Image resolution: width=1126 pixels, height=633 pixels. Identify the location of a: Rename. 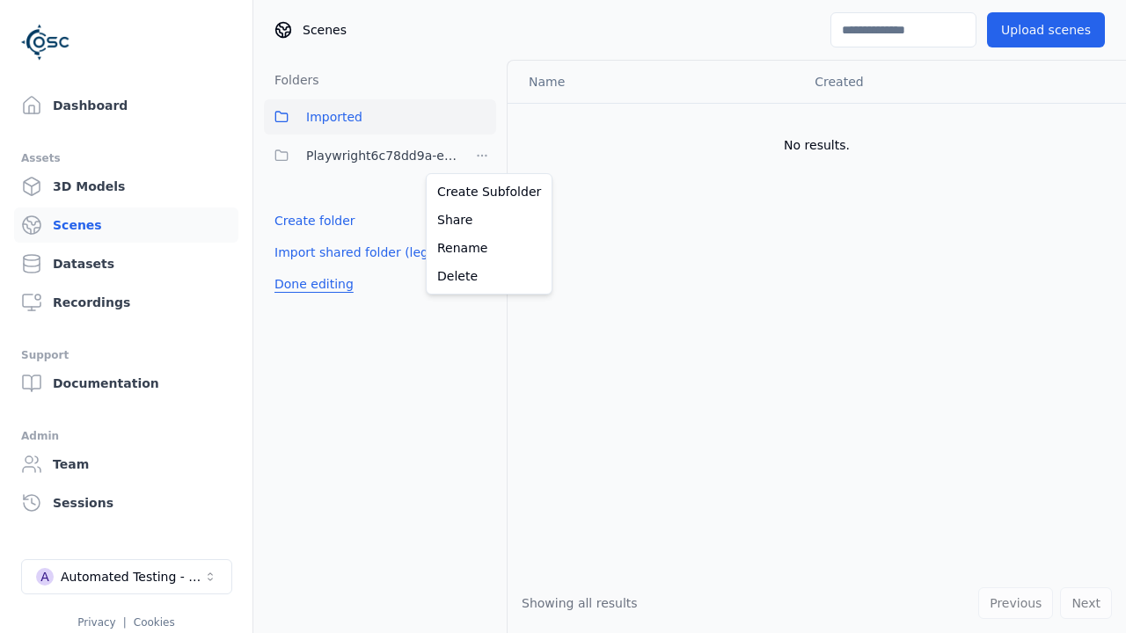
(489, 248).